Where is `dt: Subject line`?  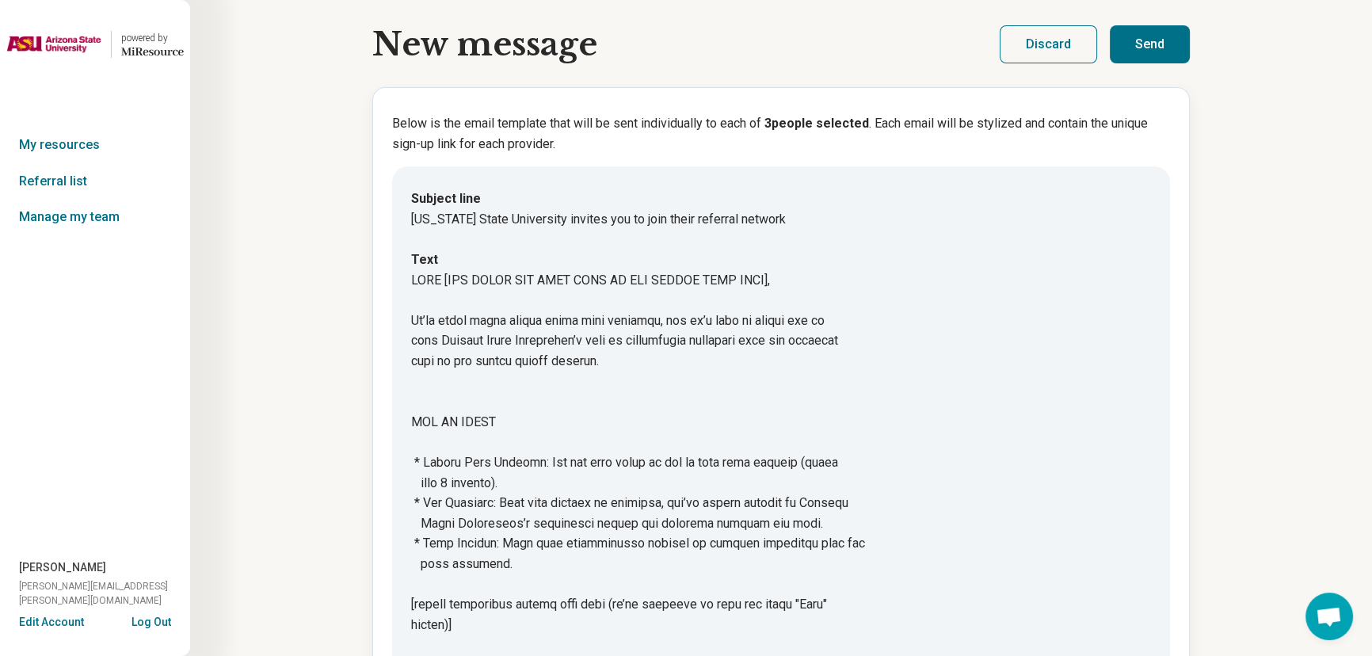
dt: Subject line is located at coordinates (781, 199).